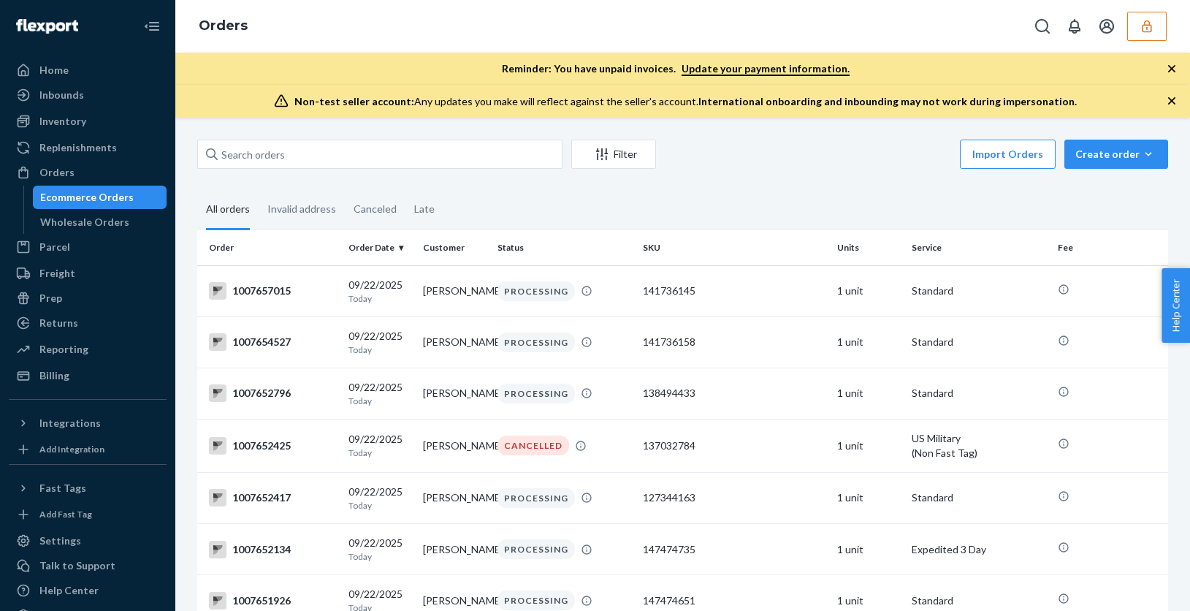 The image size is (1190, 611). I want to click on th: Service, so click(978, 248).